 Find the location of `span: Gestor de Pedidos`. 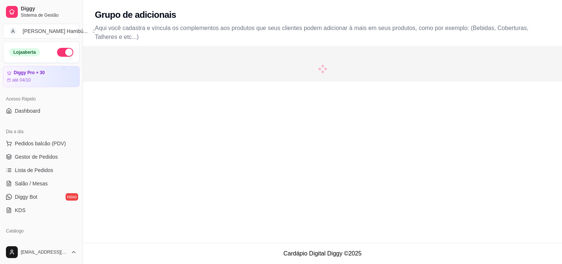

span: Gestor de Pedidos is located at coordinates (36, 157).